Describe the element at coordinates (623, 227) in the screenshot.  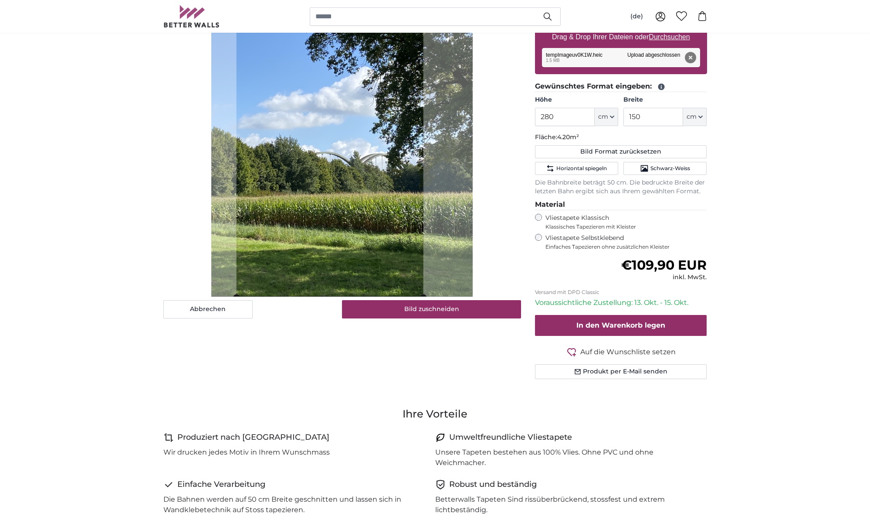
I see `span: Klassisches Tapezieren mit Kleister` at that location.